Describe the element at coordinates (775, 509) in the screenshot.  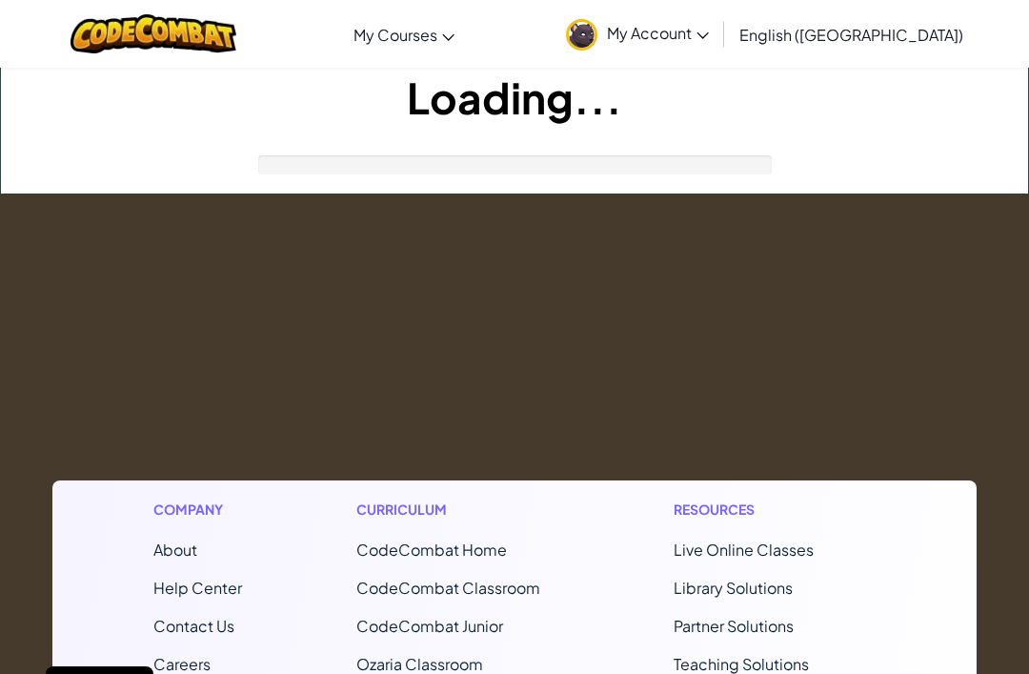
I see `h1: Resources` at that location.